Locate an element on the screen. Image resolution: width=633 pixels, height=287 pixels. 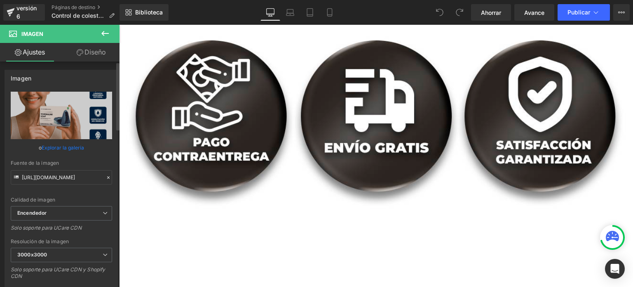
font: Ajustes is located at coordinates (34, 52).